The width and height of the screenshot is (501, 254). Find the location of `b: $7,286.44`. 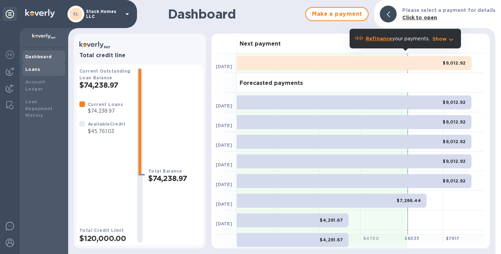

b: $7,286.44 is located at coordinates (409, 201).